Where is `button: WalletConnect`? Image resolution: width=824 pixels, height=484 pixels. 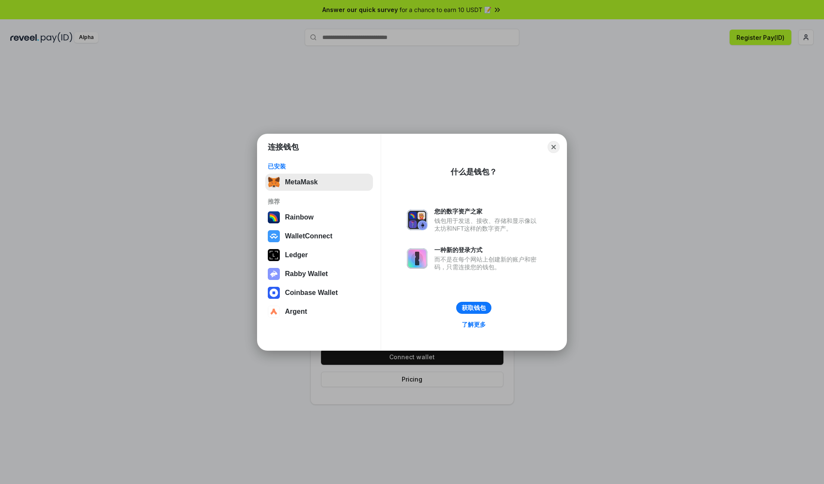 button: WalletConnect is located at coordinates (319, 236).